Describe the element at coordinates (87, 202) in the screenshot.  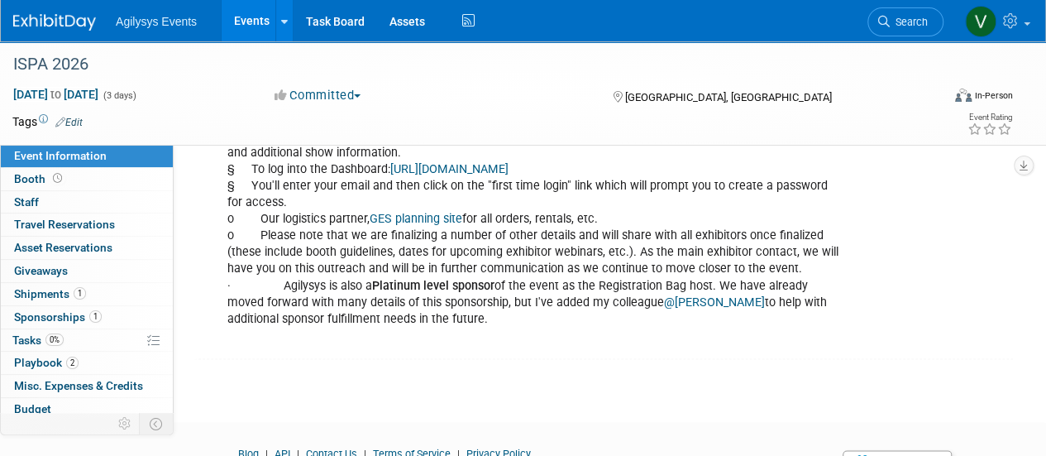
I see `a: Staff` at that location.